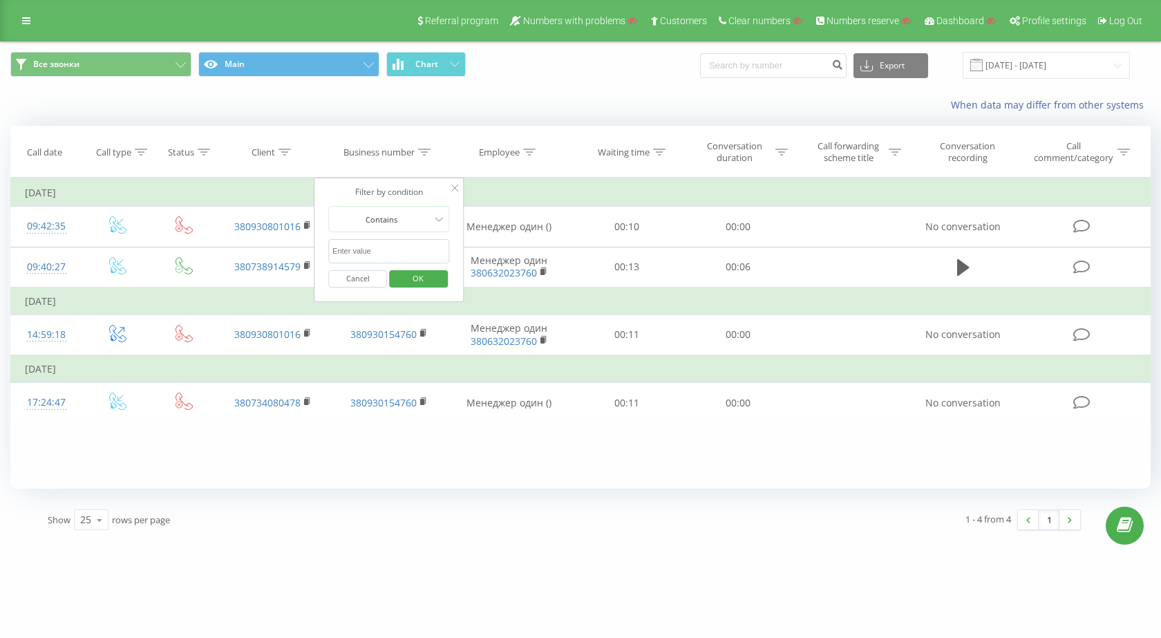  What do you see at coordinates (774, 66) in the screenshot?
I see `input: Search by number` at bounding box center [774, 66].